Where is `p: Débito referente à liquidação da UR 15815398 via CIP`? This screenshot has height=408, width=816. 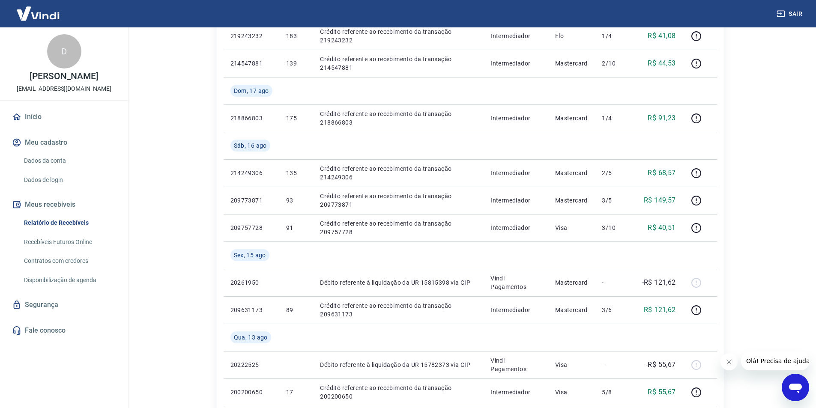
p: Débito referente à liquidação da UR 15815398 via CIP is located at coordinates (398, 283).